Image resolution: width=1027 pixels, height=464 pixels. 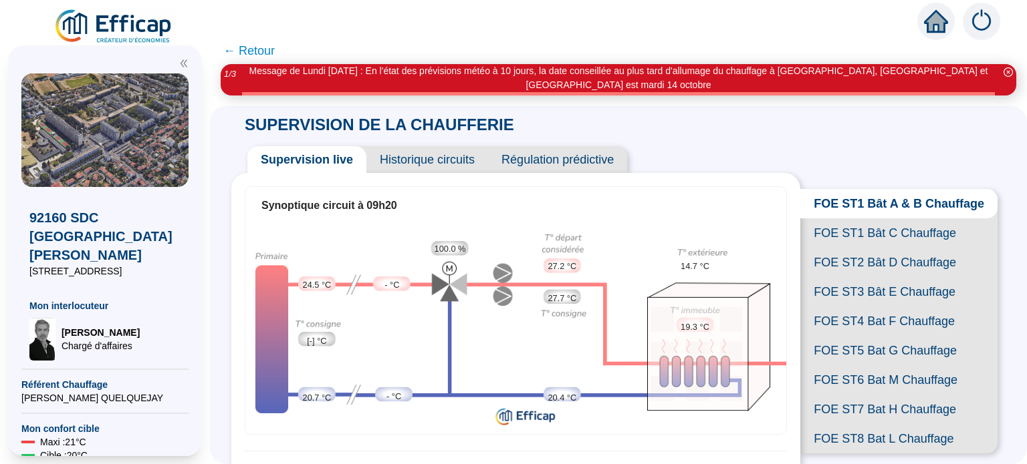 What do you see at coordinates (515, 206) in the screenshot?
I see `div: Synoptique circuit à 09h20` at bounding box center [515, 206].